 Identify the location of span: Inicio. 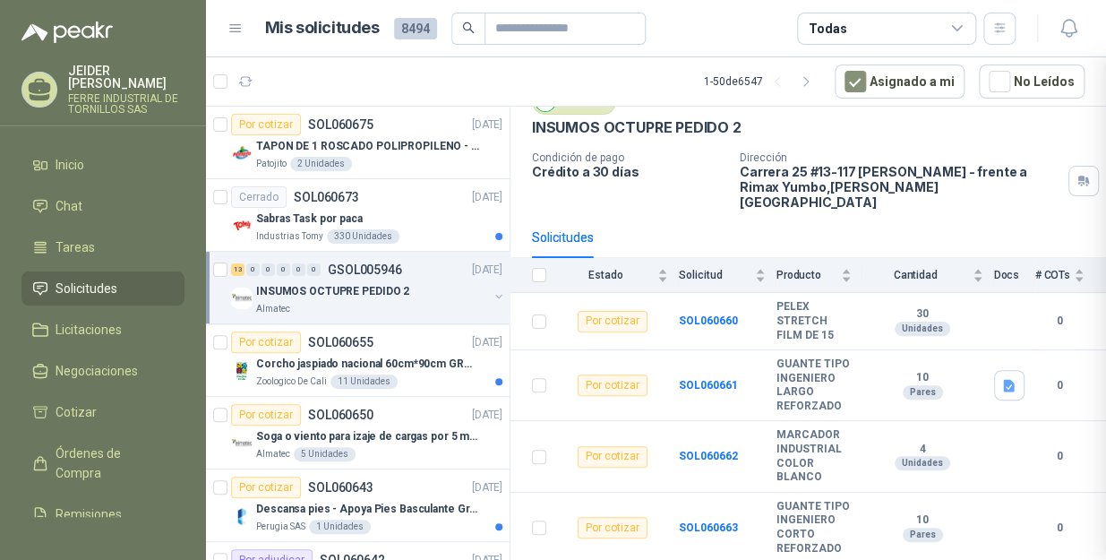
(70, 165).